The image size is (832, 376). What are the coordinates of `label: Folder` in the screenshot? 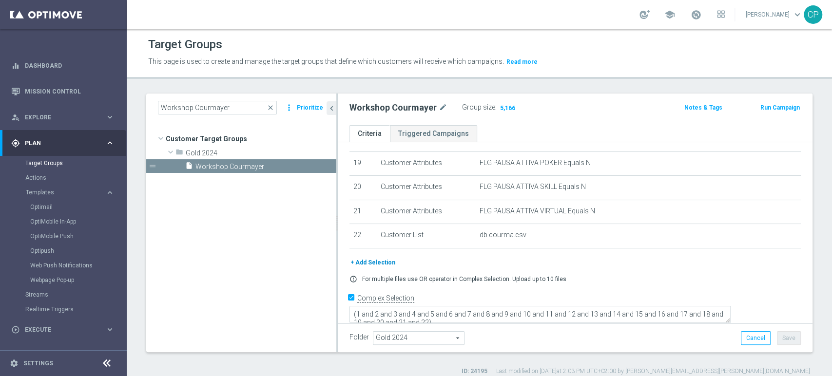 It's located at (359, 337).